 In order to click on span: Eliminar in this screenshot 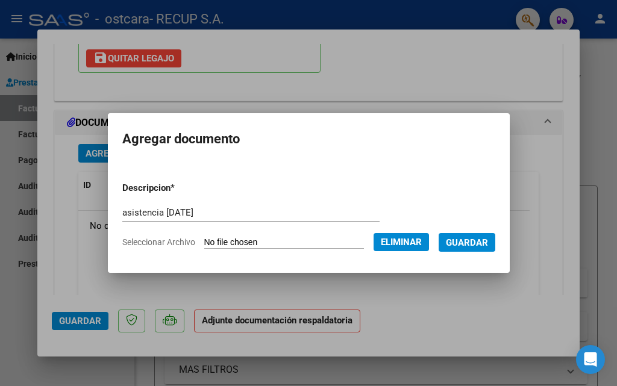, I will do `click(402, 242)`.